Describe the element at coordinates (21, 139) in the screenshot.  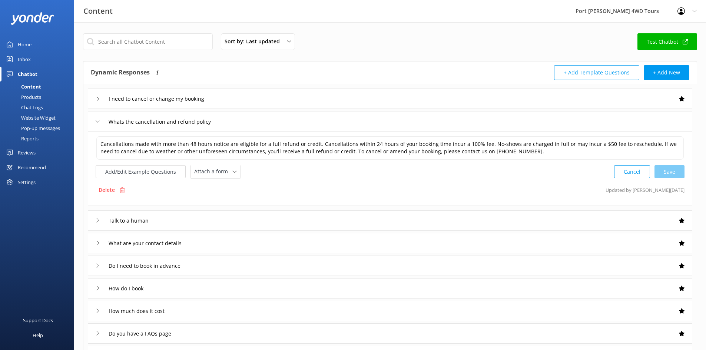
I see `div: Reports` at that location.